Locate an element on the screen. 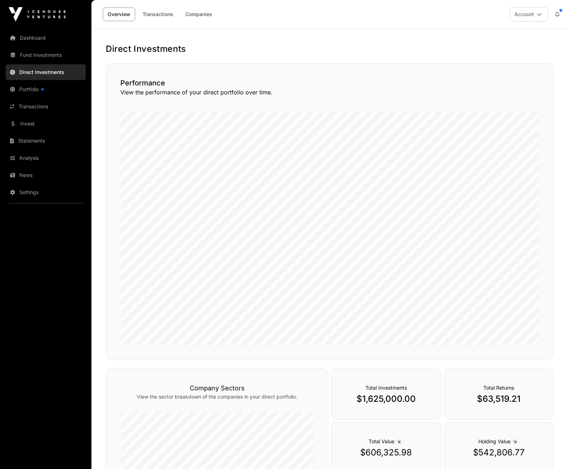 The height and width of the screenshot is (469, 568). a: Settings is located at coordinates (46, 192).